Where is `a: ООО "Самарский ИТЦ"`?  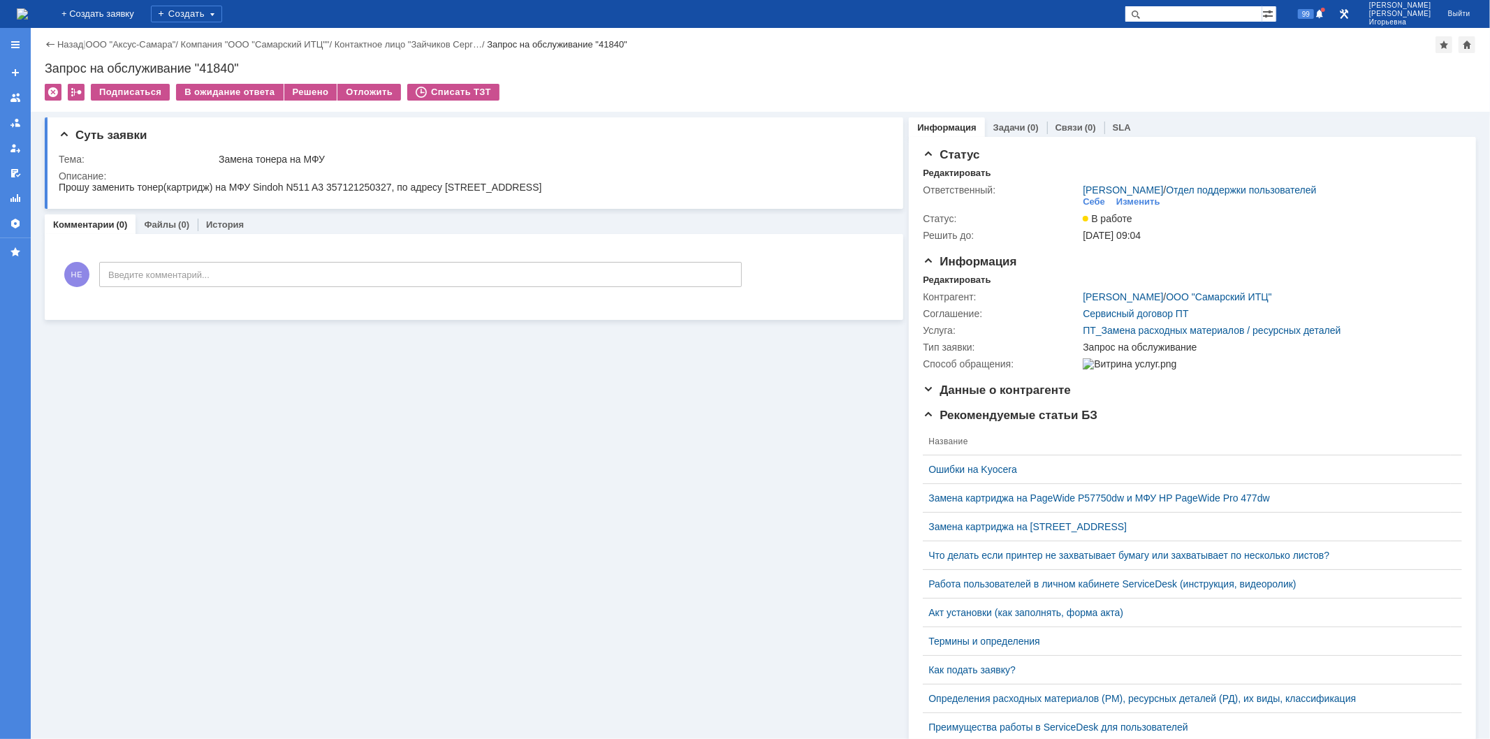
a: ООО "Самарский ИТЦ" is located at coordinates (1218, 297).